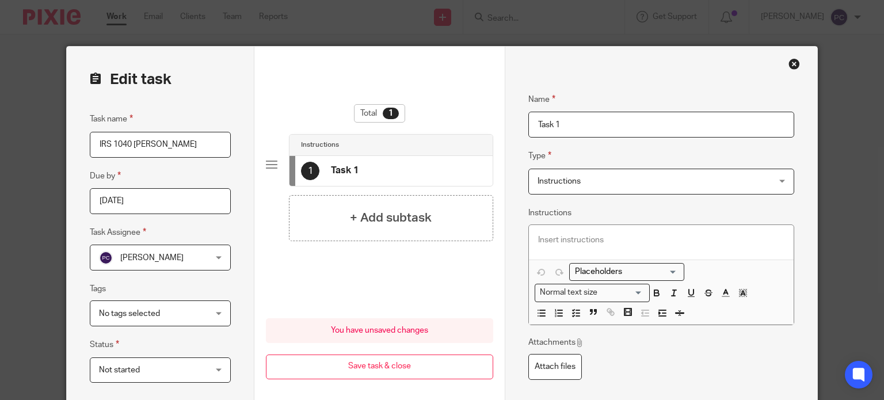 The height and width of the screenshot is (400, 884). I want to click on div: Text styles, so click(593, 293).